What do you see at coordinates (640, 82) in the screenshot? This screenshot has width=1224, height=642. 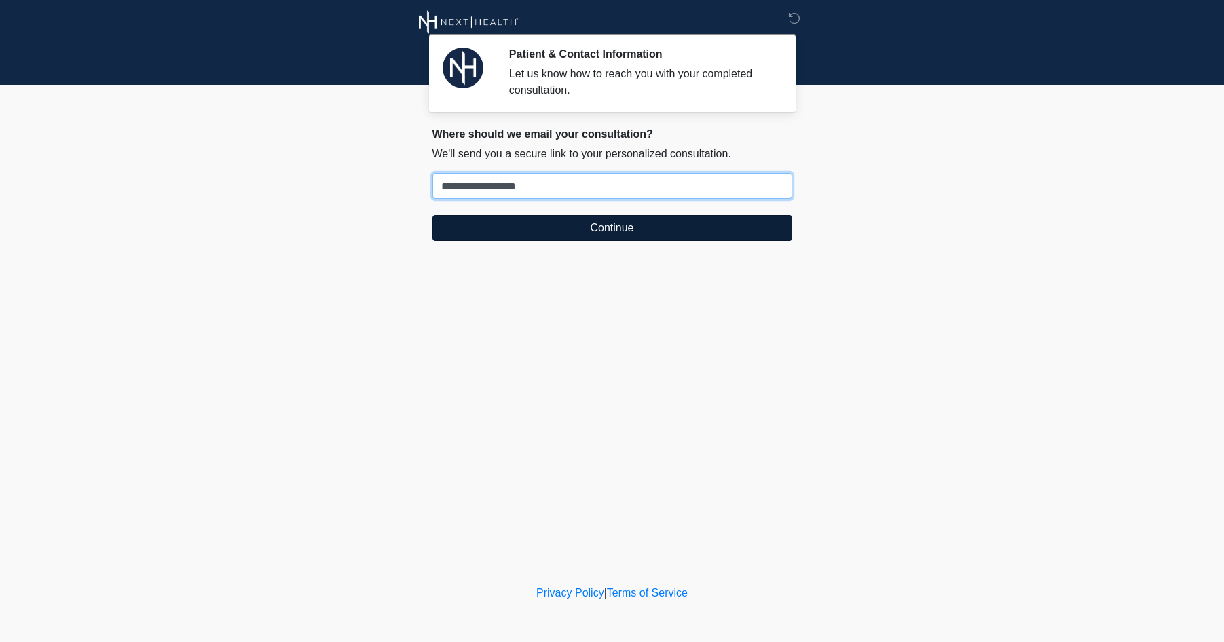 I see `div: Let us know how to reach you with your completed consultation.` at bounding box center [640, 82].